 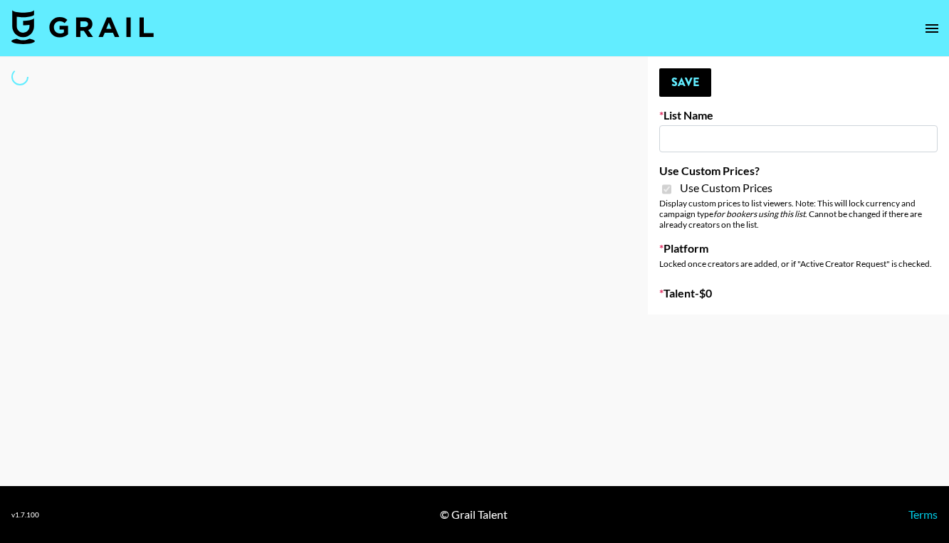 What do you see at coordinates (685, 83) in the screenshot?
I see `button: Save` at bounding box center [685, 83].